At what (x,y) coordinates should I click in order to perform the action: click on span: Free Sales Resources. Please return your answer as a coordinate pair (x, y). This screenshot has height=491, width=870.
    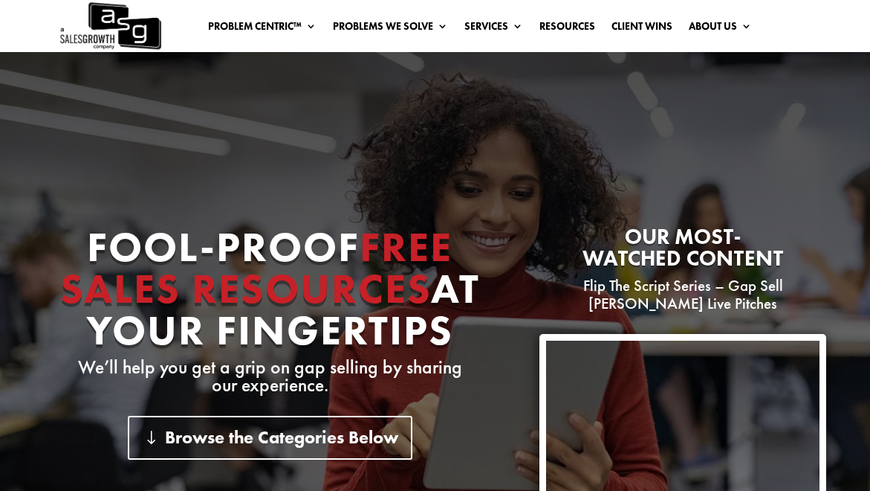
    Looking at the image, I should click on (256, 268).